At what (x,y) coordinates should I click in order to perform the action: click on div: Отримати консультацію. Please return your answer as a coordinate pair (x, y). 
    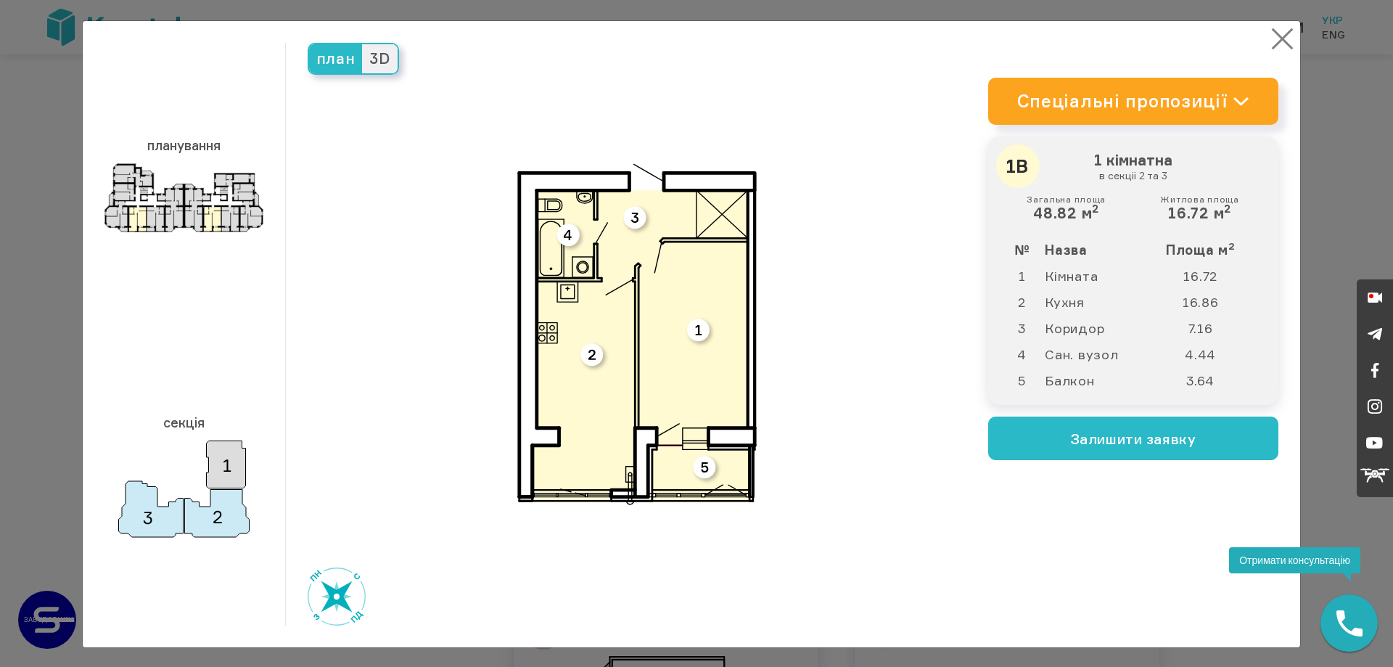
    Looking at the image, I should click on (1294, 560).